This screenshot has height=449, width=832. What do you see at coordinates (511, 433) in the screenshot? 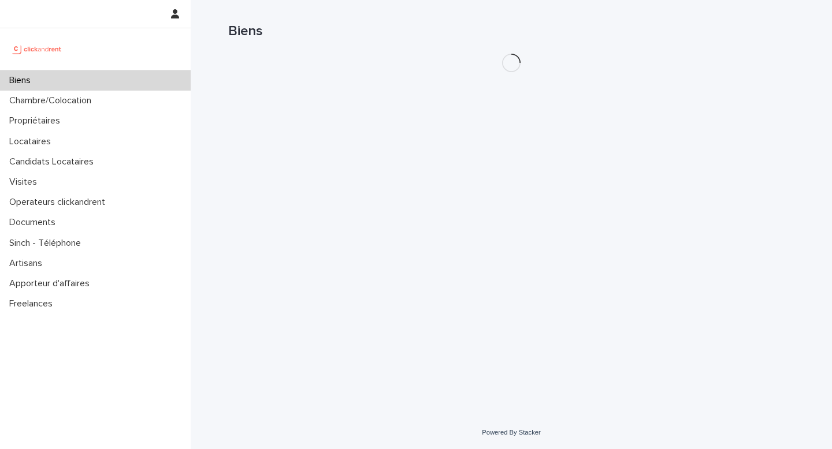
I see `a: Powered By Stacker` at bounding box center [511, 433].